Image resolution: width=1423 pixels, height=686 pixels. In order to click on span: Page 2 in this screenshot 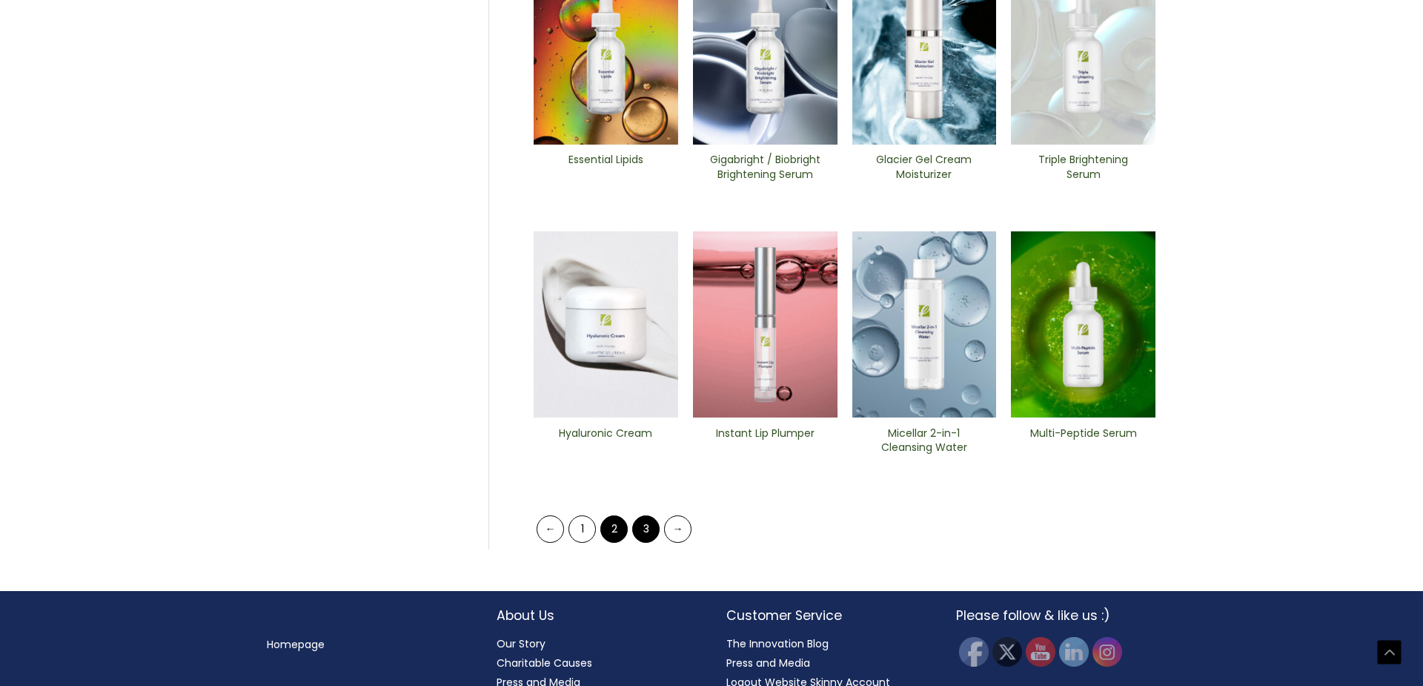, I will do `click(614, 528)`.